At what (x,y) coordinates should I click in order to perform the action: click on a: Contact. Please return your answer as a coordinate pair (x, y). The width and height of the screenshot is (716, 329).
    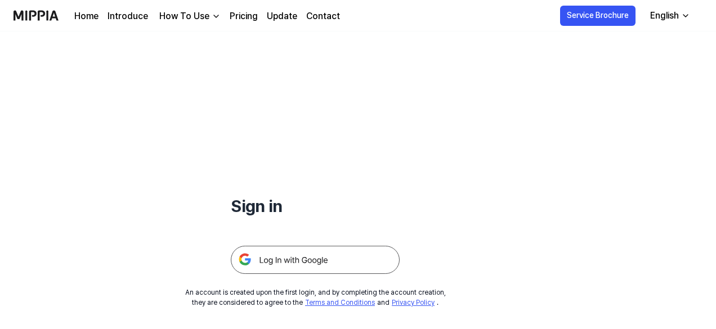
    Looking at the image, I should click on (323, 16).